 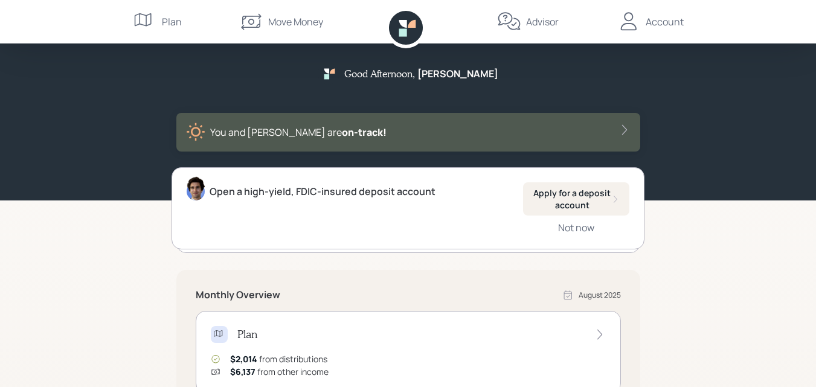 I want to click on div: Move Money, so click(x=295, y=22).